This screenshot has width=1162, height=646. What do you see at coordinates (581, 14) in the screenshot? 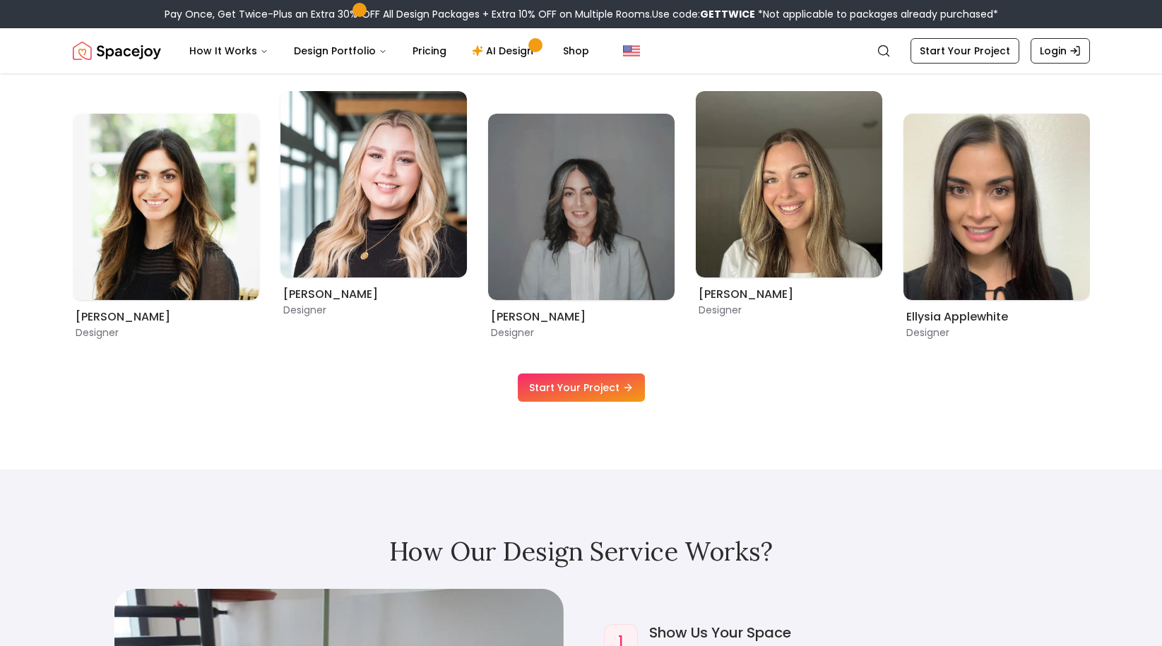
I see `div: Pay Once, Get Twice-Plus an Extra 30% OFF All Design Packages + Extra 10% OFF on Multiple Rooms.` at bounding box center [581, 14].